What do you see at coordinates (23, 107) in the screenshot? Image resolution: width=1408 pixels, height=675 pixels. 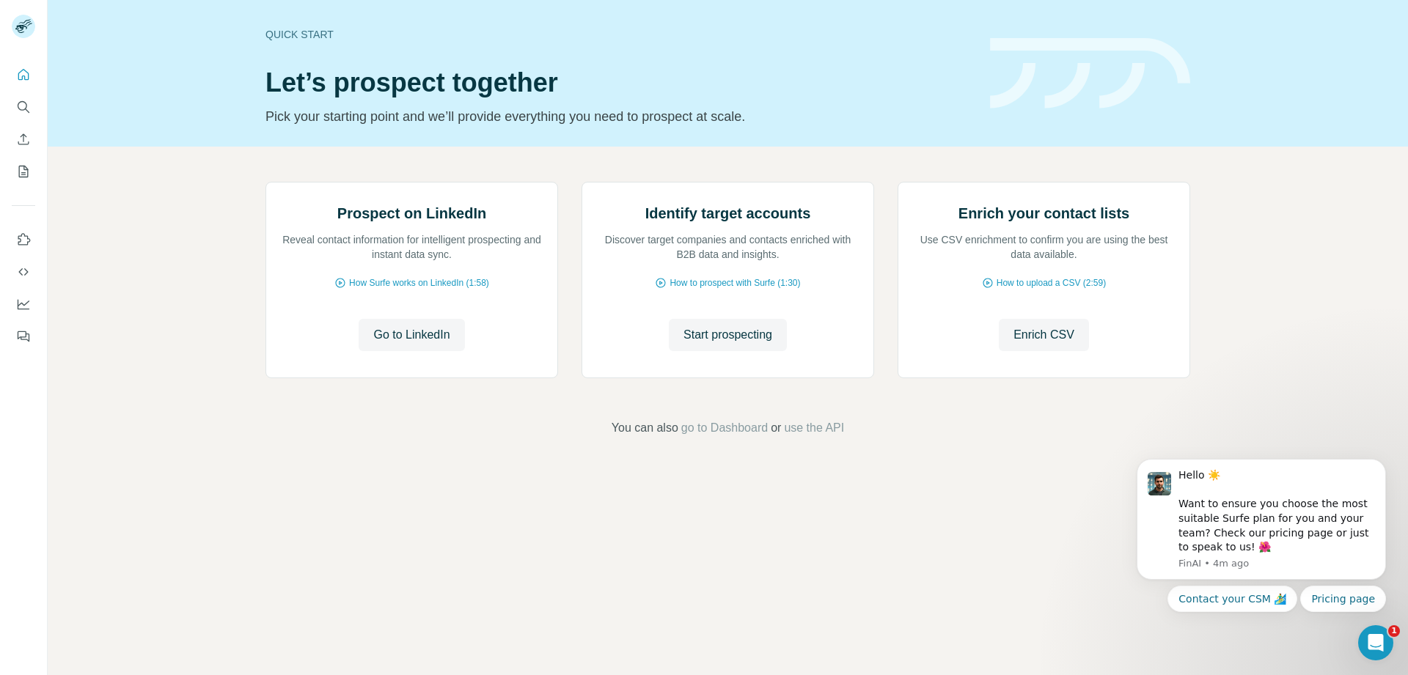 I see `button: Search` at bounding box center [23, 107].